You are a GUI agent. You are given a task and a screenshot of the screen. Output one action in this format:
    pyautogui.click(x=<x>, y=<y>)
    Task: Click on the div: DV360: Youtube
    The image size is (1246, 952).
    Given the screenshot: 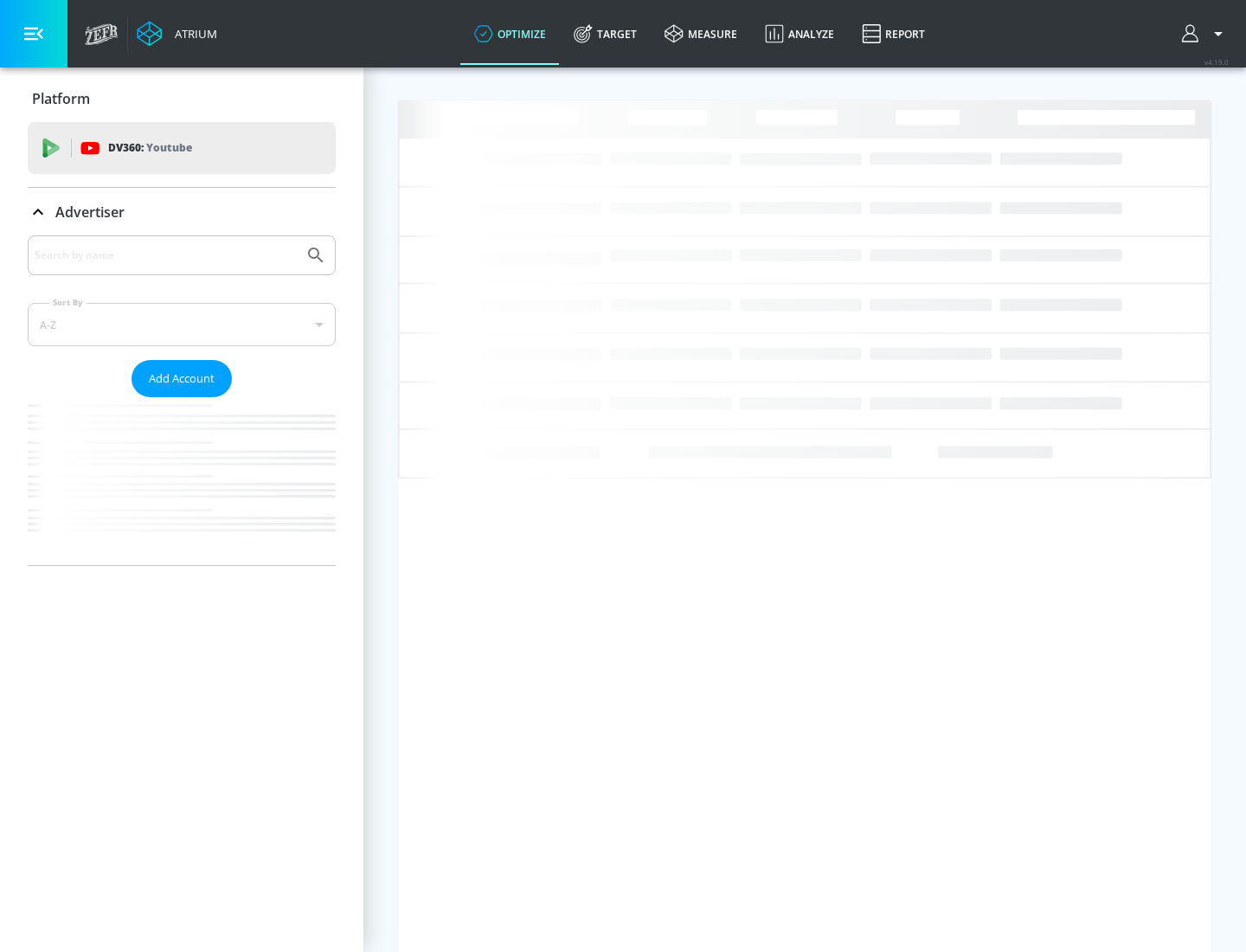 What is the action you would take?
    pyautogui.click(x=181, y=148)
    